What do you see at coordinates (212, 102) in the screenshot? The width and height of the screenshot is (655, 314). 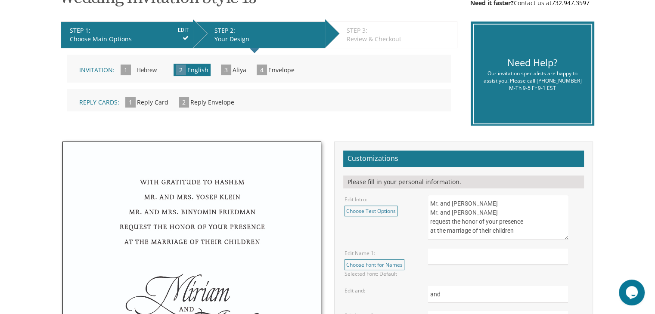 I see `span: Reply Envelope` at bounding box center [212, 102].